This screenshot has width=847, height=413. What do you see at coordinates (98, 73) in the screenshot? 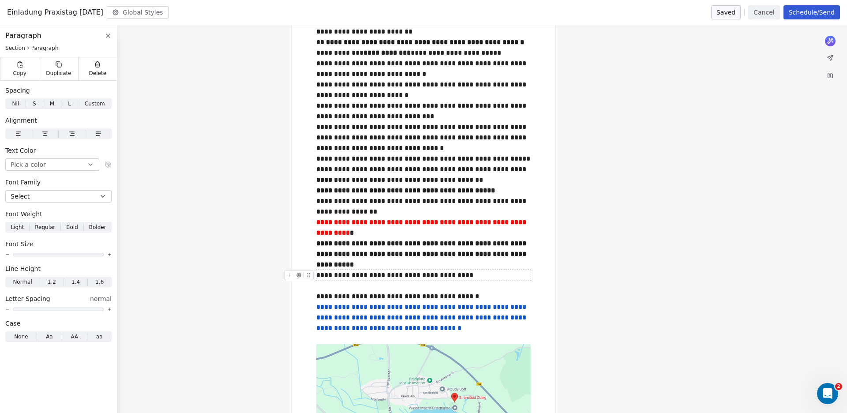
I see `span: Delete` at bounding box center [98, 73].